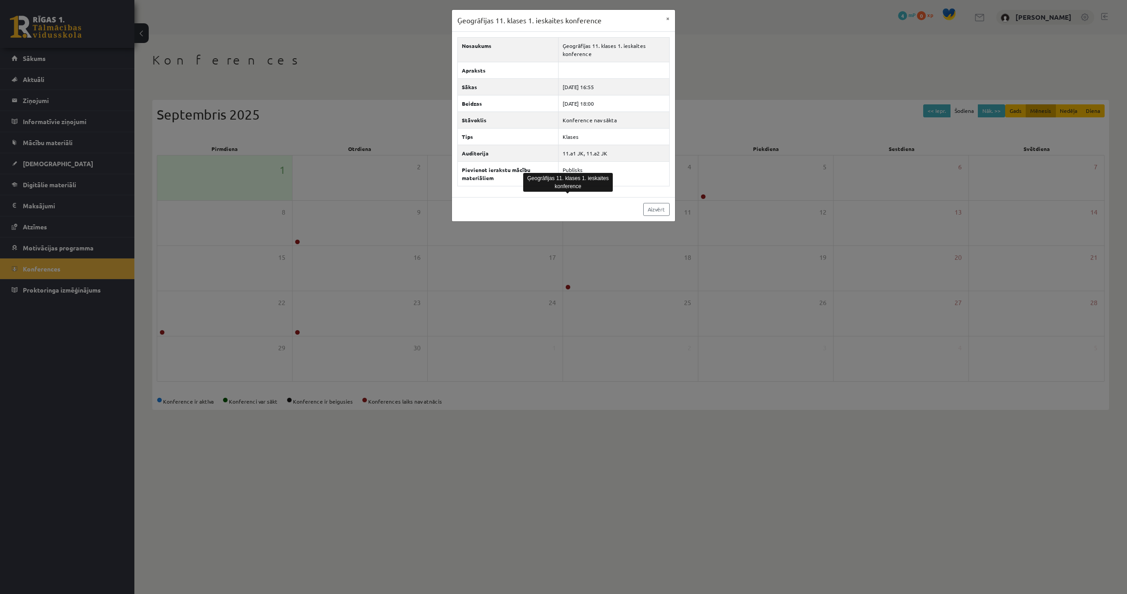  Describe the element at coordinates (530, 21) in the screenshot. I see `h3: Ģeogrāfijas 11. klases 1. ieskaites konference` at that location.